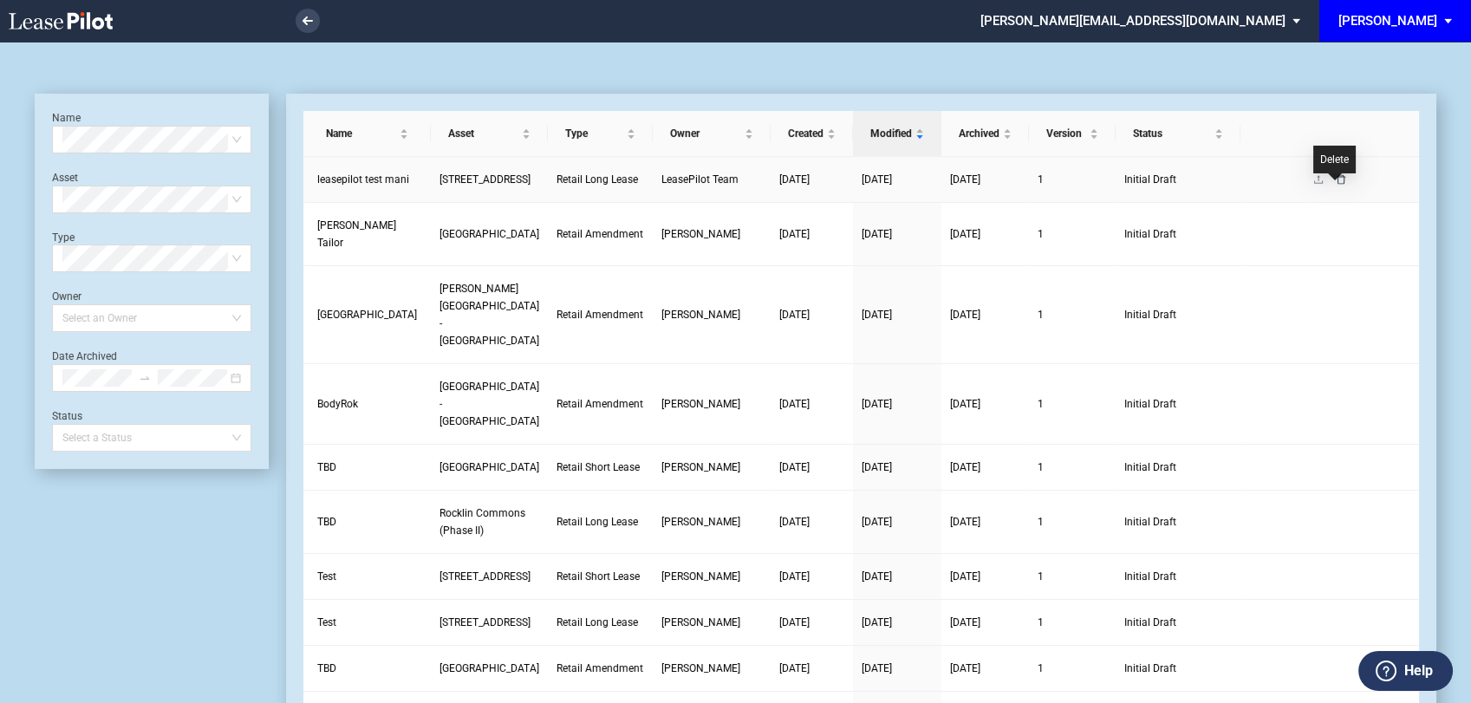  I want to click on span: Owner, so click(706, 134).